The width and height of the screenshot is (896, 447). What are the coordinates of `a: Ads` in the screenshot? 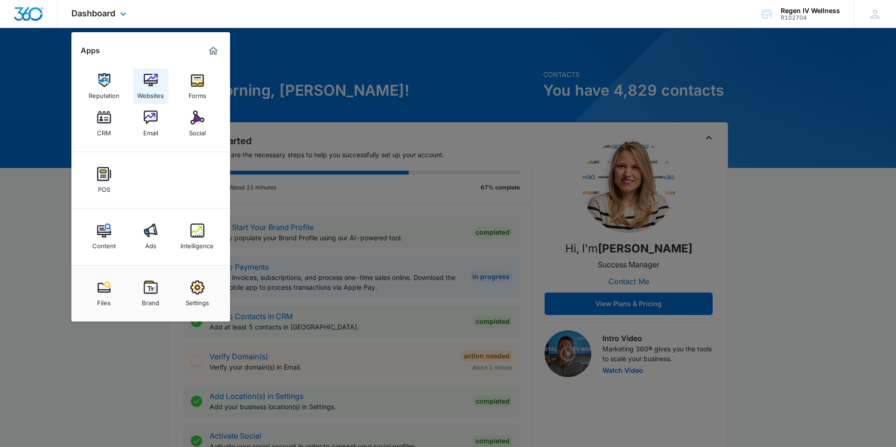 It's located at (151, 237).